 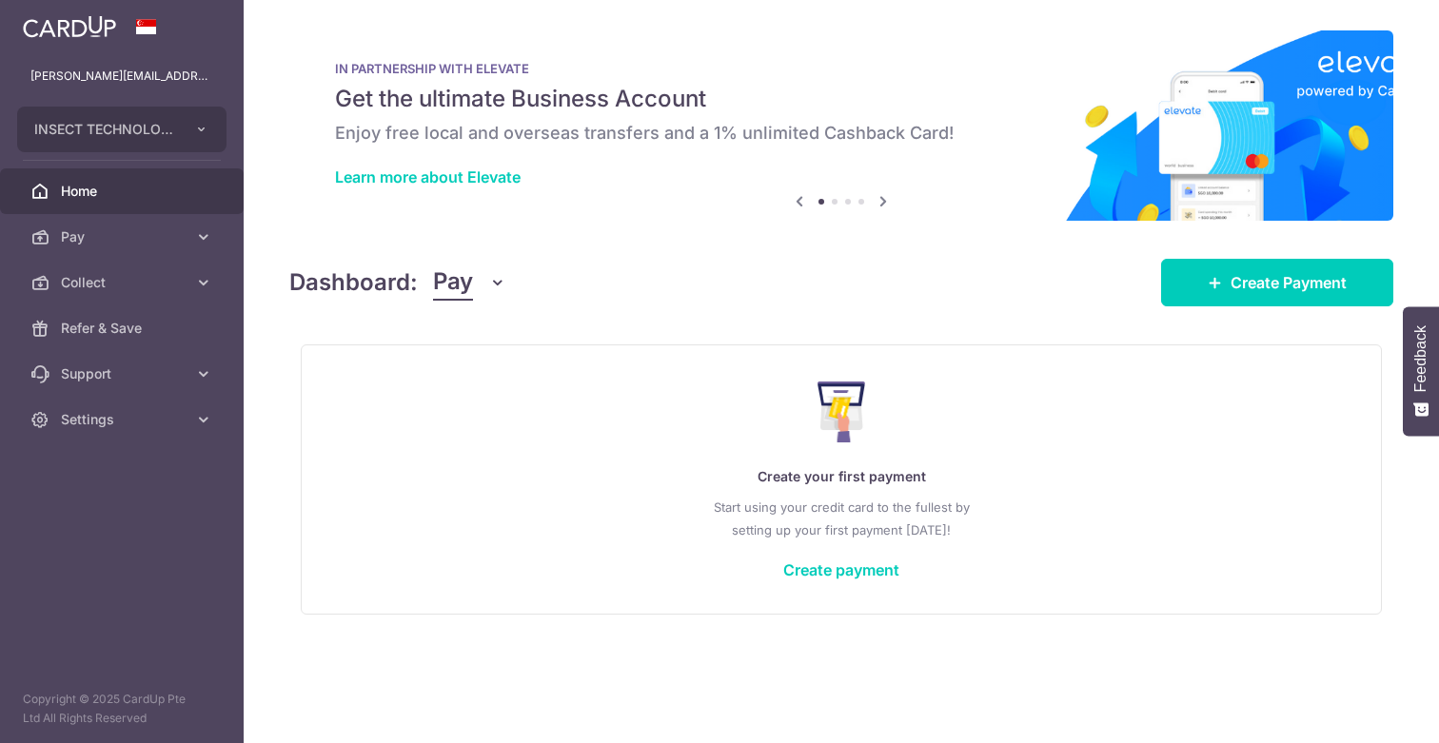 What do you see at coordinates (842, 126) in the screenshot?
I see `img: Renovation banner` at bounding box center [842, 126].